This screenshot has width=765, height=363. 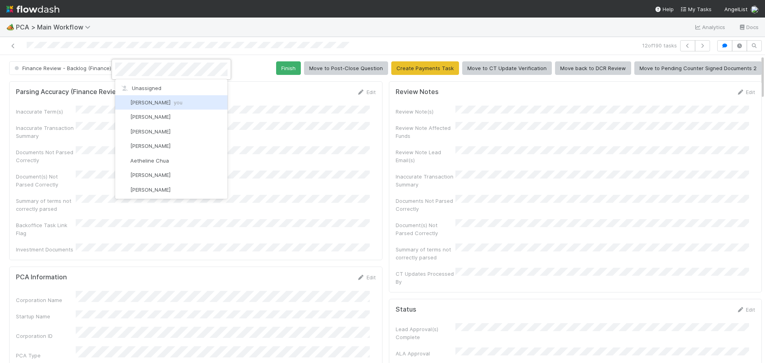 I want to click on img: avatar_55c8bf04-bdf8-4706-8388-4c62d4787457.png, so click(x=124, y=146).